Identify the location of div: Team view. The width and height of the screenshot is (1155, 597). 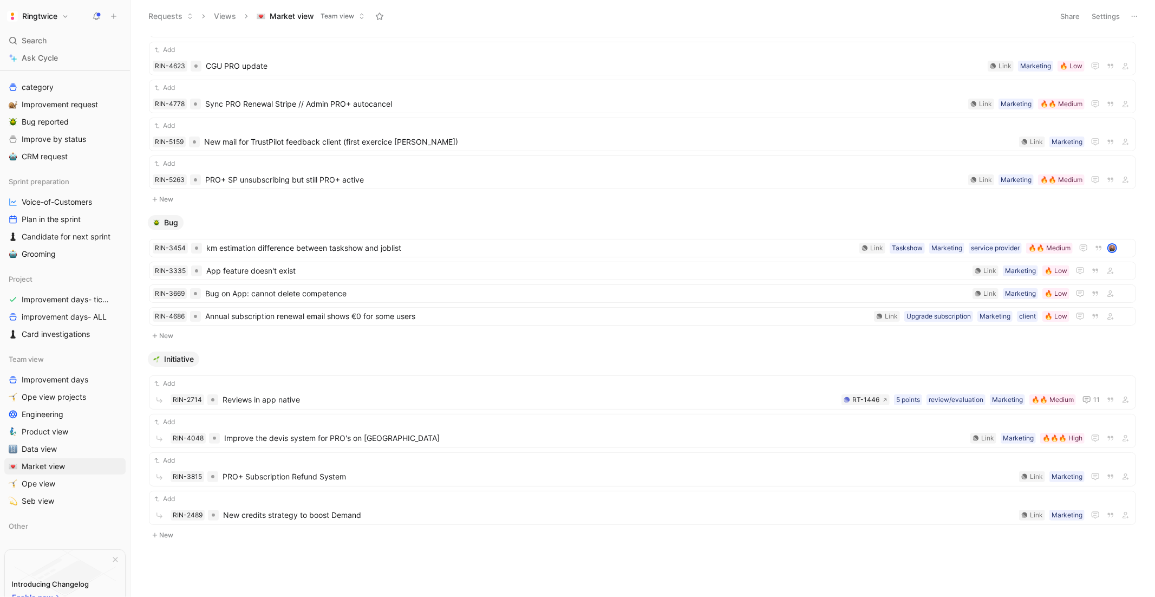
(65, 359).